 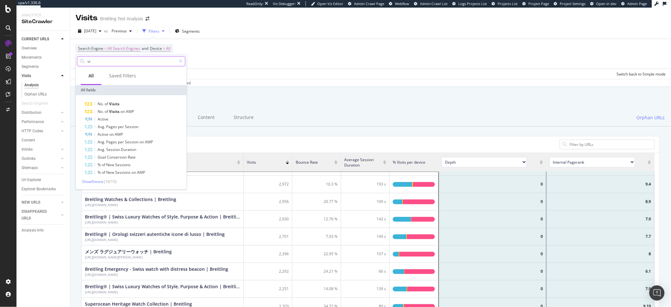 I want to click on div: 20.77 %, so click(x=317, y=202).